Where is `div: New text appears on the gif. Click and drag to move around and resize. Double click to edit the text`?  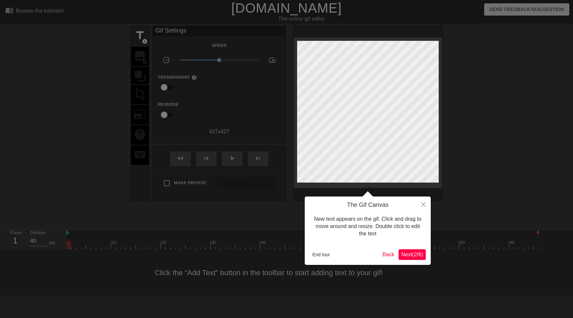 div: New text appears on the gif. Click and drag to move around and resize. Double click to edit the text is located at coordinates (368, 226).